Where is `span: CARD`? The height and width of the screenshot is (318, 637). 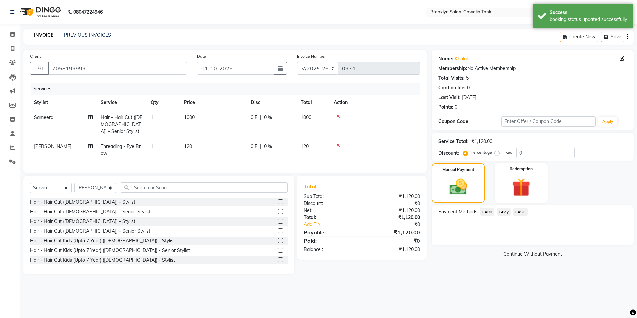 span: CARD is located at coordinates (487, 212).